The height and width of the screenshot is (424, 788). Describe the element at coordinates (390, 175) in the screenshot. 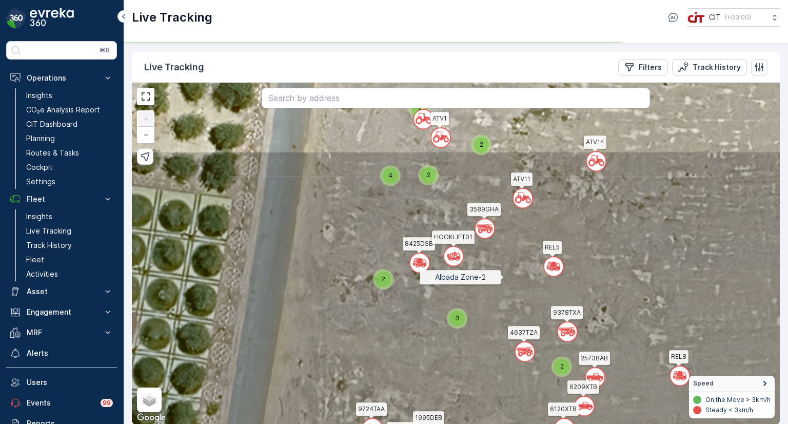

I see `div: 4` at that location.